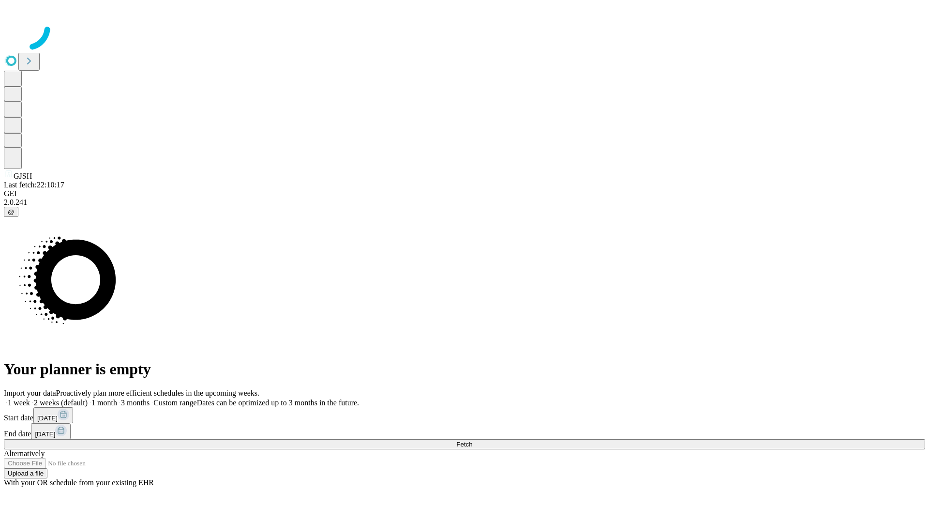  Describe the element at coordinates (79, 482) in the screenshot. I see `span: With your OR schedule from your existing EHR` at that location.